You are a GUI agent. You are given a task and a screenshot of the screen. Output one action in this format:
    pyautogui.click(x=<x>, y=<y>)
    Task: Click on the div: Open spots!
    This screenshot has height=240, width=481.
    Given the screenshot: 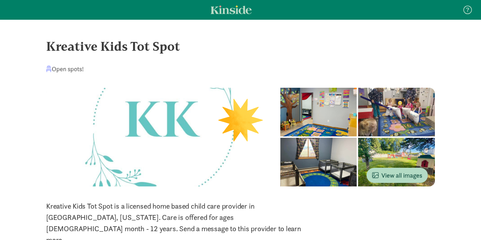 What is the action you would take?
    pyautogui.click(x=65, y=69)
    